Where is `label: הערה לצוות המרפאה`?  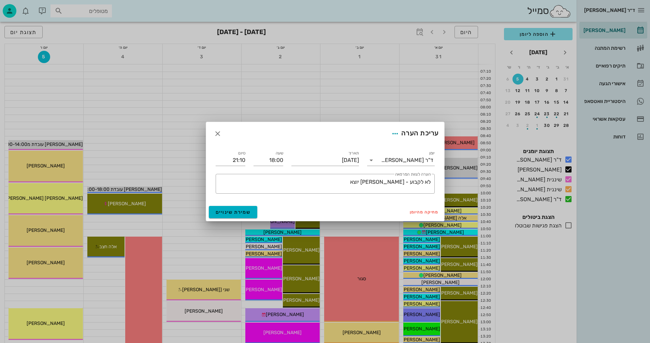 label: הערה לצוות המרפאה is located at coordinates (412, 174).